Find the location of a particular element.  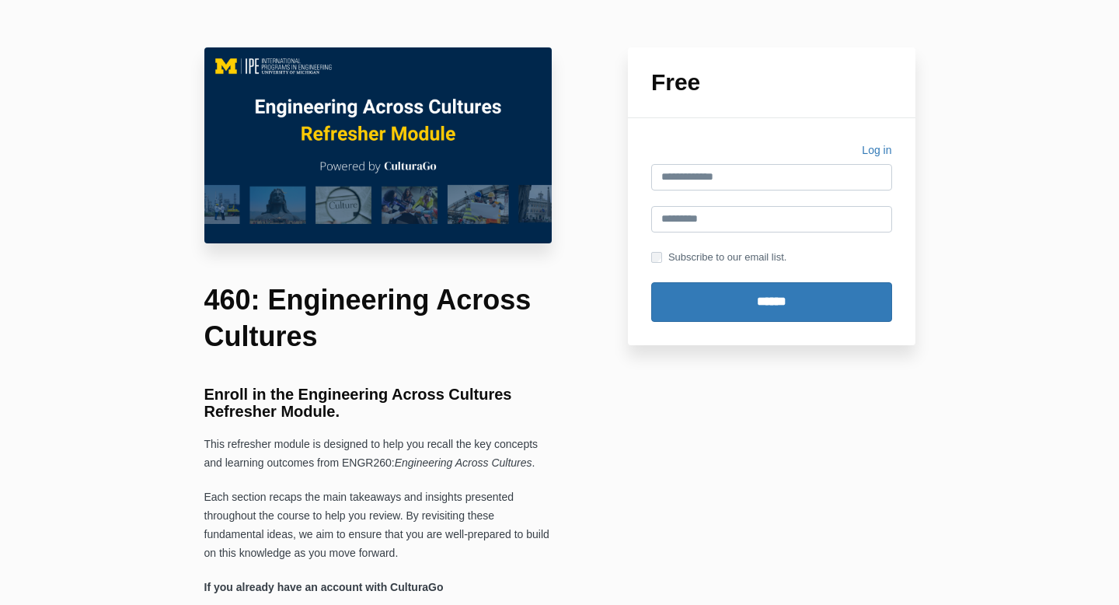

strong: If you already have an account with CulturaGo is located at coordinates (324, 587).